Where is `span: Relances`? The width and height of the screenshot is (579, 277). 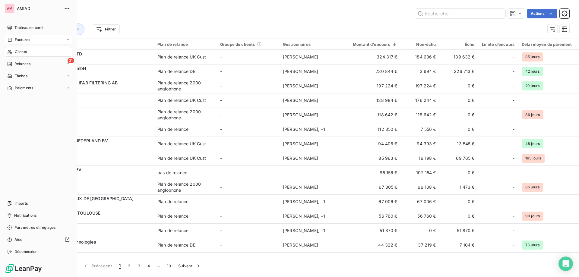
span: Relances is located at coordinates (22, 64).